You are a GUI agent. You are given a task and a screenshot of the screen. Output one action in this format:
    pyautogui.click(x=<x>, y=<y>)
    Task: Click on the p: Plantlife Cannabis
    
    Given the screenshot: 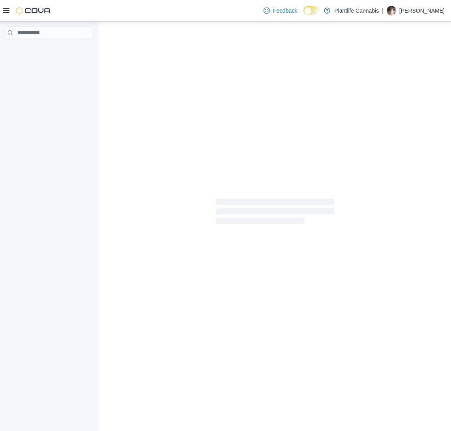 What is the action you would take?
    pyautogui.click(x=357, y=11)
    